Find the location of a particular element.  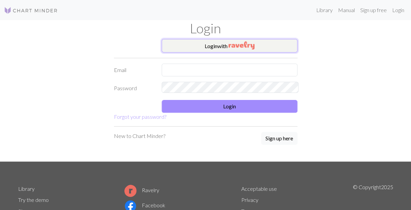

a: Ravelry is located at coordinates (142, 190).